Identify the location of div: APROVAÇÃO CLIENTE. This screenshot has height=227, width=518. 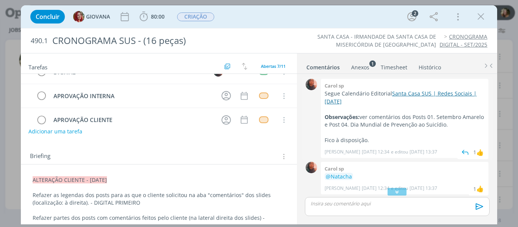
(132, 120).